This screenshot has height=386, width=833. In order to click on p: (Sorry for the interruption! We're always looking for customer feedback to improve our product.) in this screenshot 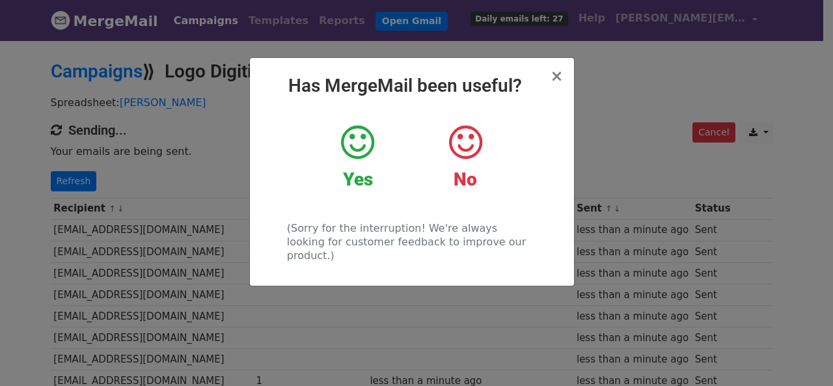, I will do `click(411, 241)`.